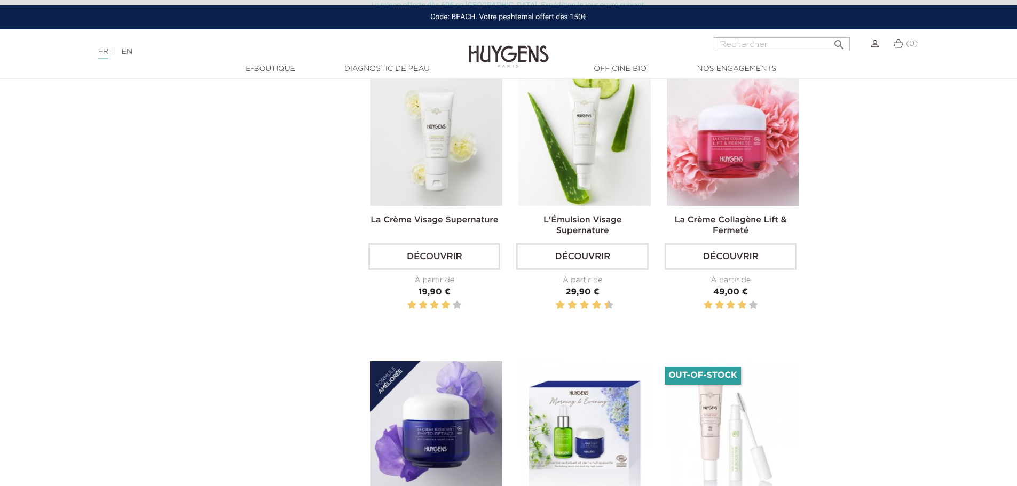 The image size is (1017, 486). What do you see at coordinates (731, 226) in the screenshot?
I see `a: La Crème Collagène Lift & Fermeté` at bounding box center [731, 226].